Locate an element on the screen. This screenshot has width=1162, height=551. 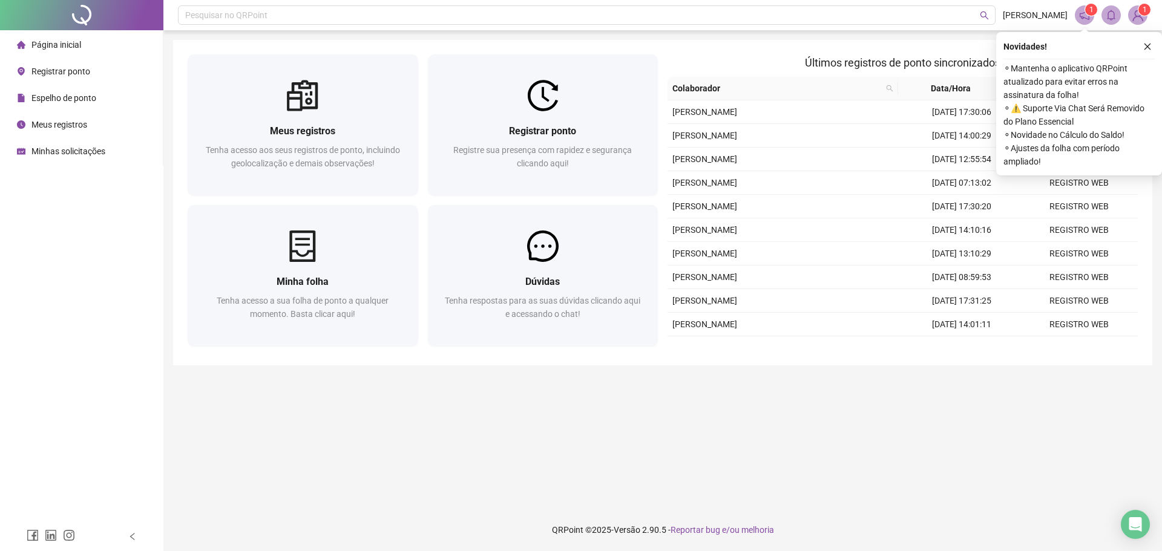
span: Versão is located at coordinates (627, 530).